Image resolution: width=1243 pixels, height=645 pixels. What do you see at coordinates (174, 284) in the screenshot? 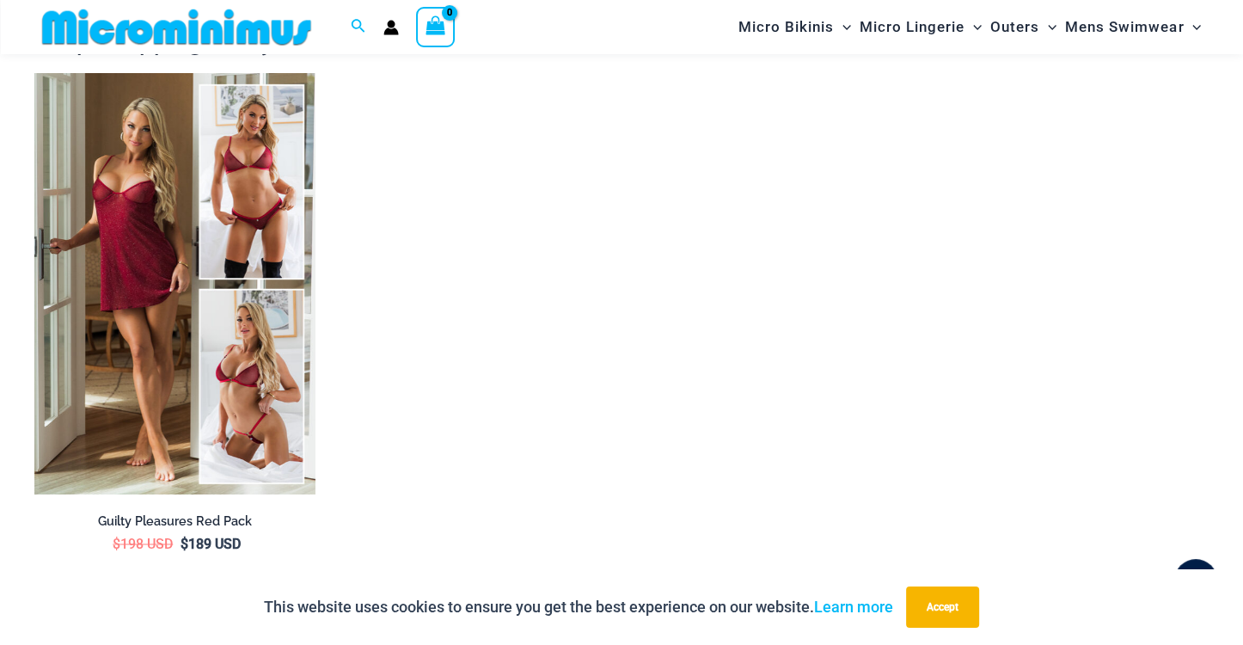
I see `a: Guilty Pleasures Red Collection Pack FGuilty Pleasures Red Collection Pack BGuilty Pleasures Red ...` at bounding box center [174, 284].